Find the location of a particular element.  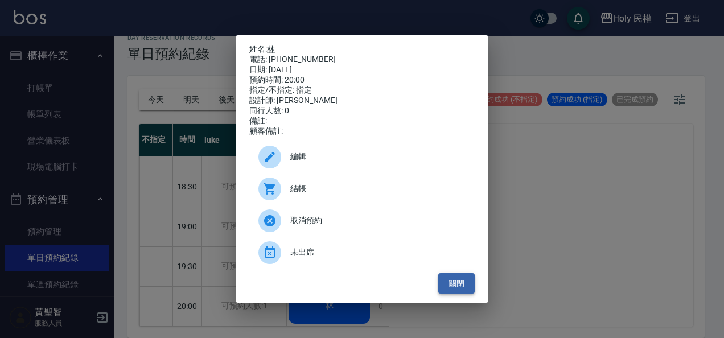

button: 關閉 is located at coordinates (456, 283).